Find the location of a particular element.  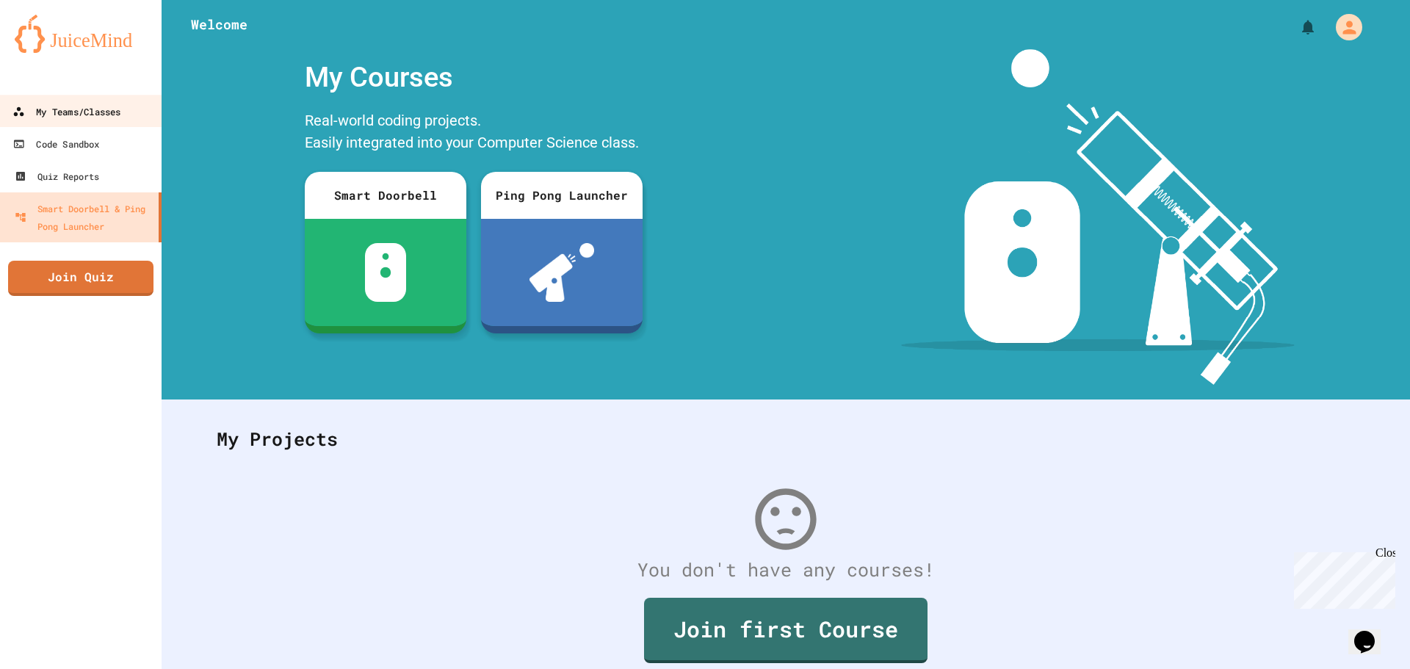

div: Chat with us now!Close is located at coordinates (54, 49).